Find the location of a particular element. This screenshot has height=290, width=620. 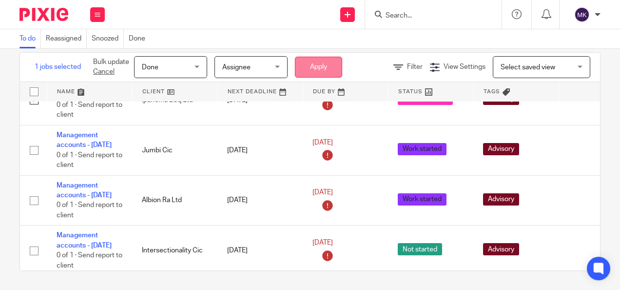

button: Apply is located at coordinates (318, 67).